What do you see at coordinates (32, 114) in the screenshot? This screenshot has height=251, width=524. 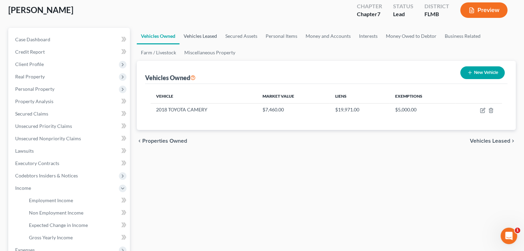 I see `span: Secured Claims` at bounding box center [32, 114].